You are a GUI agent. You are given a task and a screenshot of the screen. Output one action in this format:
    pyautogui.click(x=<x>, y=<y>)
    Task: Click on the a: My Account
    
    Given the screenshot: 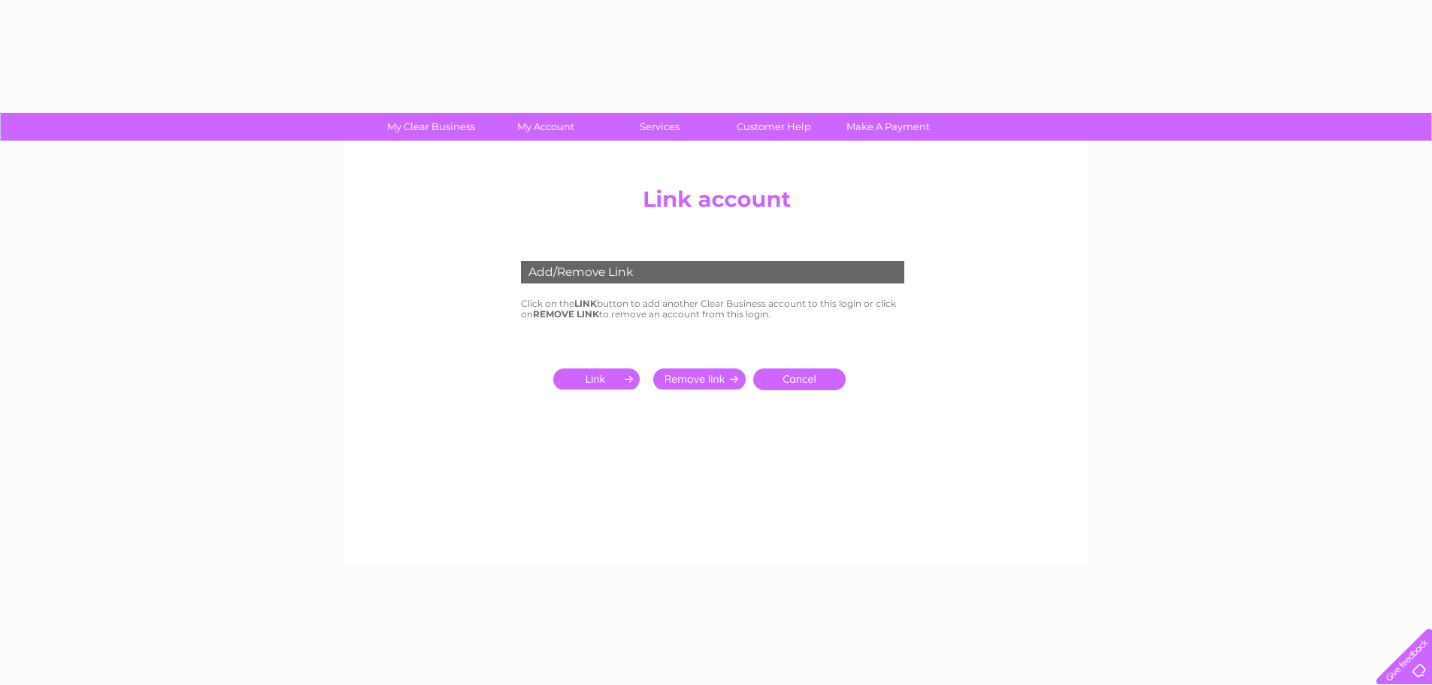 What is the action you would take?
    pyautogui.click(x=545, y=126)
    